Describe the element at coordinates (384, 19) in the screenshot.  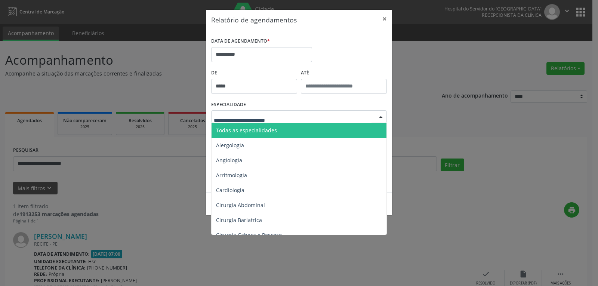
I see `button: Close` at that location.